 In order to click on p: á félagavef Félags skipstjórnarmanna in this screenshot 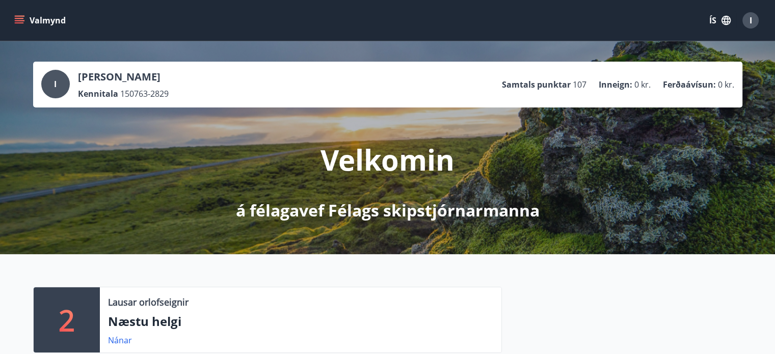, I will do `click(388, 210)`.